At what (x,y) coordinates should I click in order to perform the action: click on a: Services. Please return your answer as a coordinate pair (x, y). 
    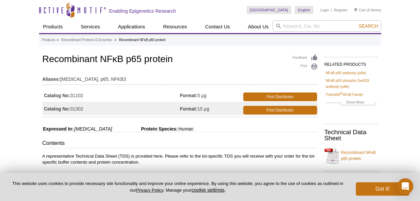
    Looking at the image, I should click on (91, 27).